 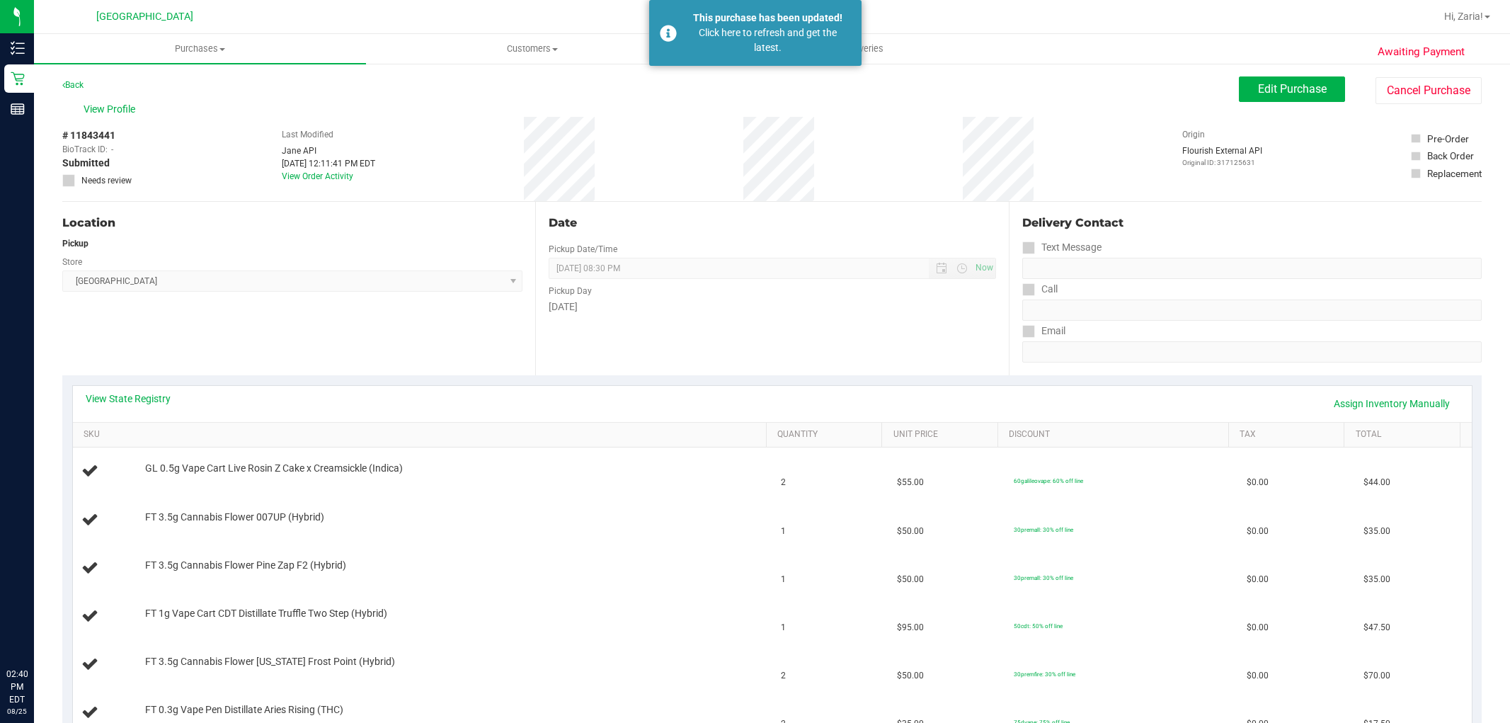 I want to click on inline-svg: Inventory, so click(x=18, y=48).